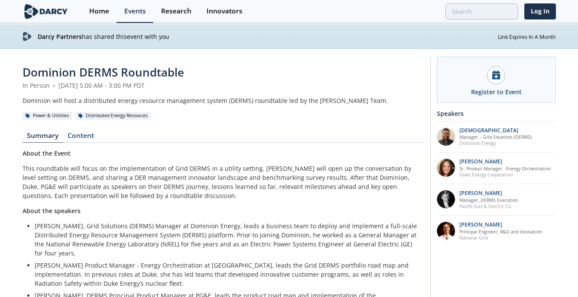 The image size is (578, 297). Describe the element at coordinates (446, 199) in the screenshot. I see `img: 8f6c1b47-f231-476b-b84b-f58aae734ab1` at that location.